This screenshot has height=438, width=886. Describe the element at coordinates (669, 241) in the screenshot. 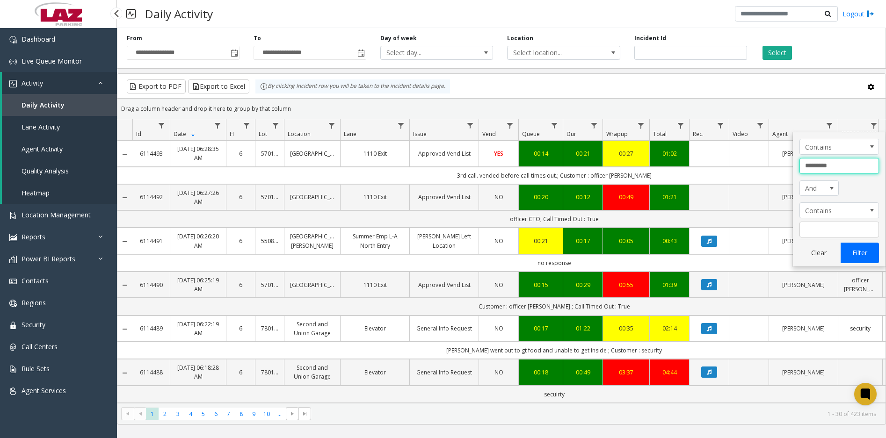

I see `div: 00:43` at that location.